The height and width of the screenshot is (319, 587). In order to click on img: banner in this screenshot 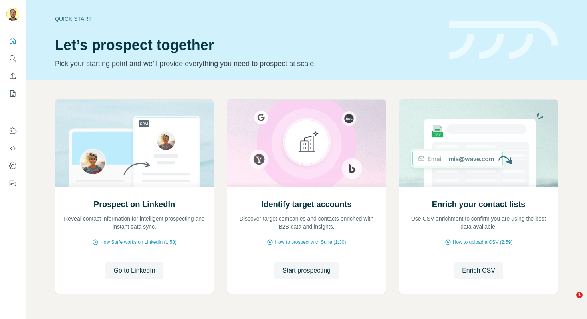, I will do `click(503, 40)`.